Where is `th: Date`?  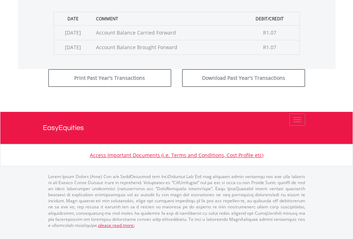
th: Date is located at coordinates (73, 19).